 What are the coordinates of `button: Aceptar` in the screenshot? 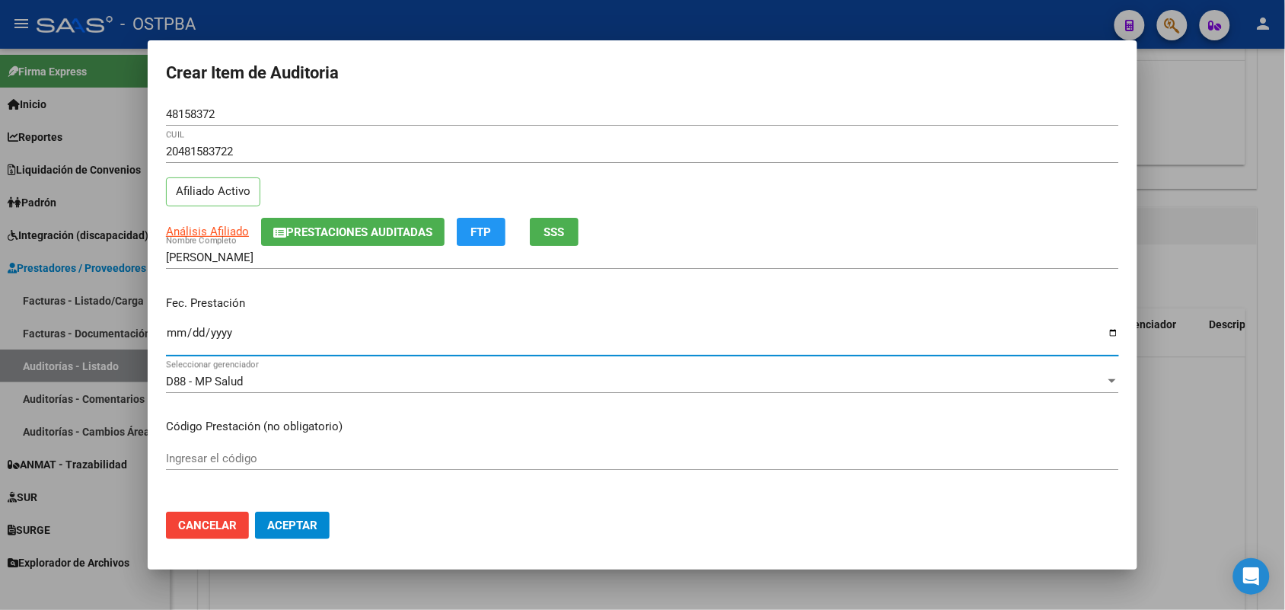 It's located at (292, 525).